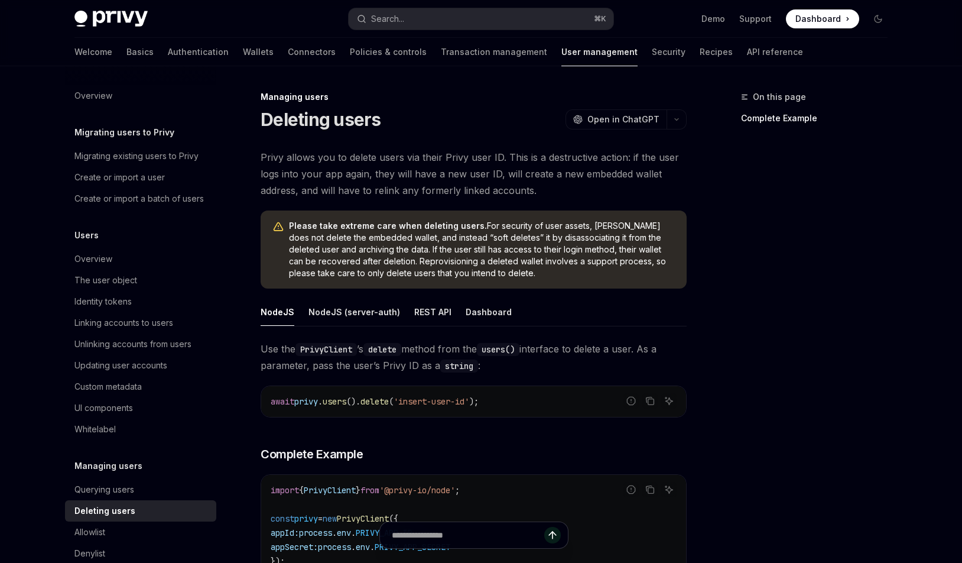 This screenshot has height=563, width=962. I want to click on span: Use the ’s method from the interface to delete a user. As a parameter, pass the user’s Privy ID a..., so click(474, 357).